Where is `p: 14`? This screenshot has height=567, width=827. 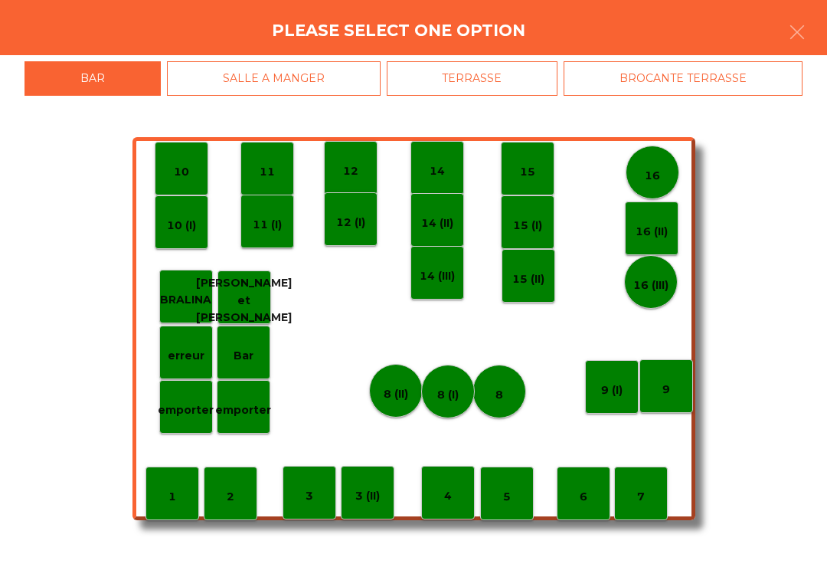 p: 14 is located at coordinates (437, 171).